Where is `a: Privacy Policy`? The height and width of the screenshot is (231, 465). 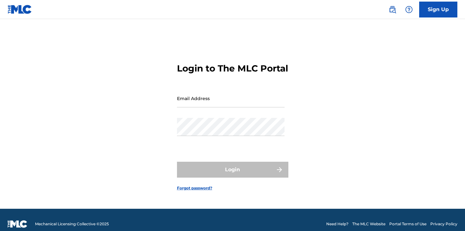
a: Privacy Policy is located at coordinates (444, 224).